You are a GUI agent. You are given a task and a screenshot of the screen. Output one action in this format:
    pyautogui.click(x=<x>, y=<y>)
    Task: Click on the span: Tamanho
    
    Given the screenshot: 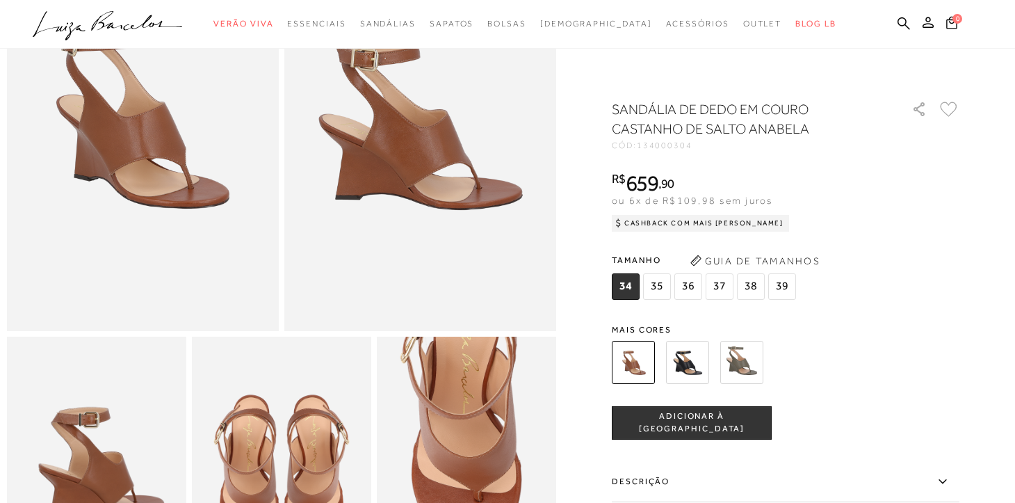 What is the action you would take?
    pyautogui.click(x=706, y=260)
    